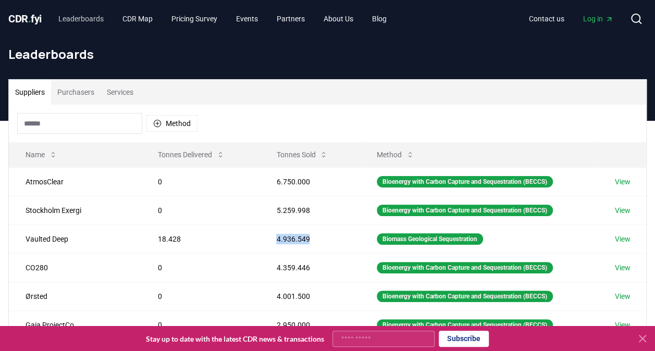 This screenshot has height=351, width=655. I want to click on button: Services, so click(120, 92).